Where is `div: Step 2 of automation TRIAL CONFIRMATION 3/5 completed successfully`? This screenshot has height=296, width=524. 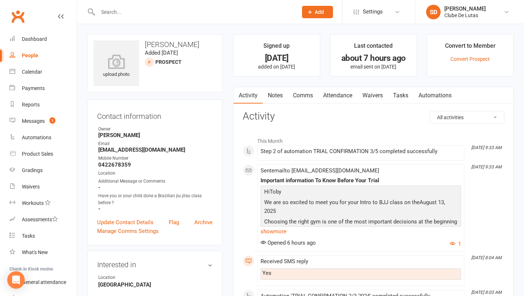
div: Step 2 of automation TRIAL CONFIRMATION 3/5 completed successfully is located at coordinates (361, 151).